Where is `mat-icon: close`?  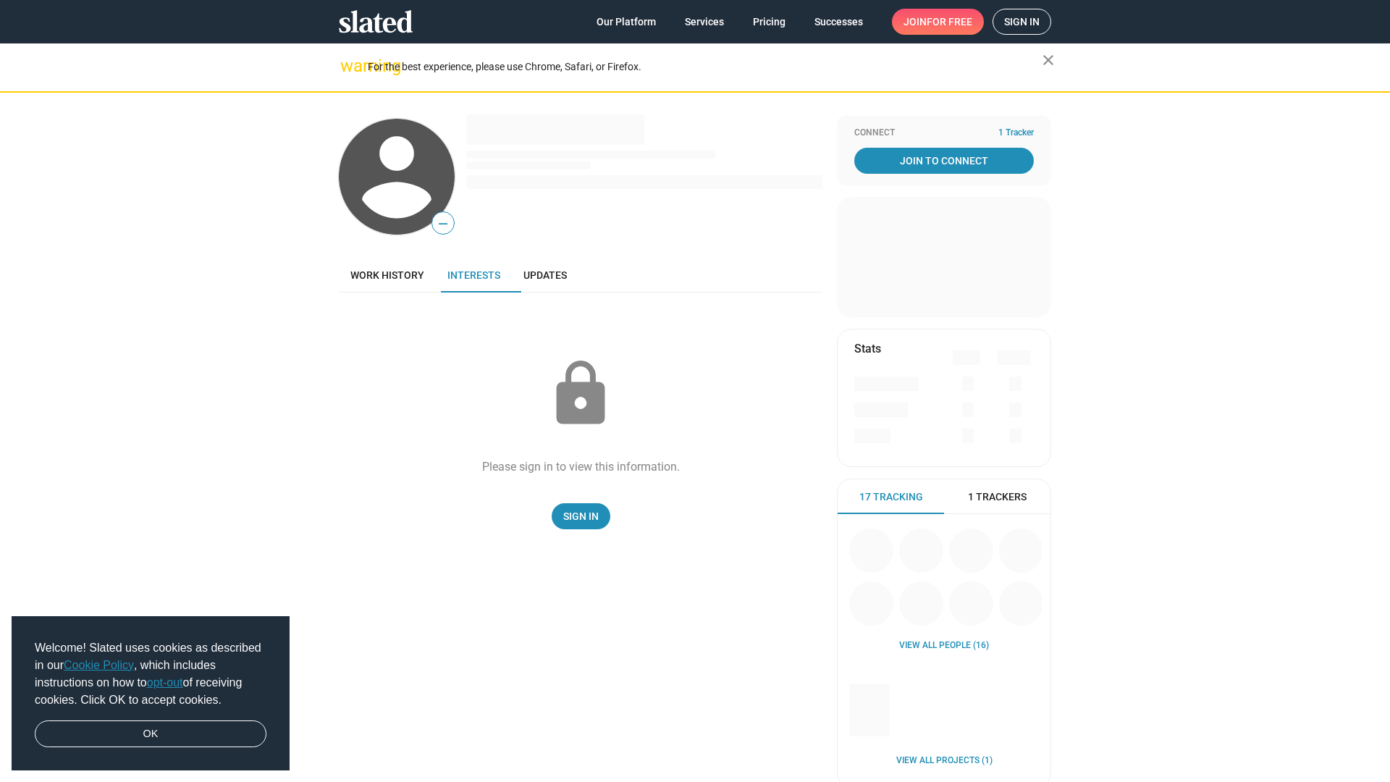 mat-icon: close is located at coordinates (1048, 60).